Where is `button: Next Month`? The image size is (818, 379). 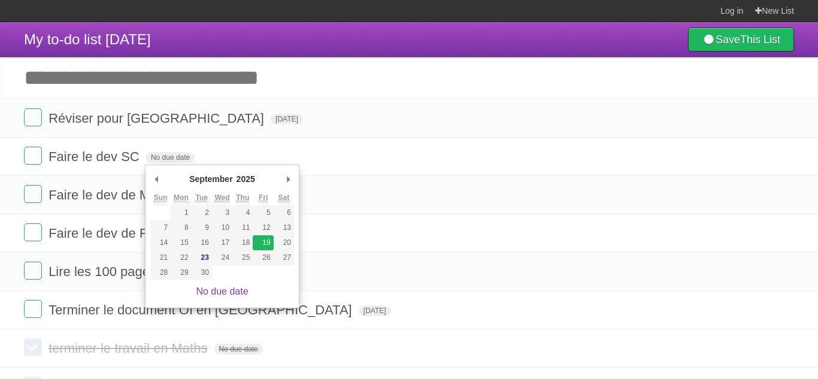 button: Next Month is located at coordinates (288, 179).